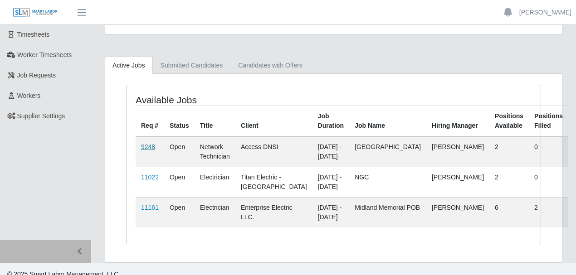 This screenshot has width=576, height=275. I want to click on a: 11161, so click(150, 208).